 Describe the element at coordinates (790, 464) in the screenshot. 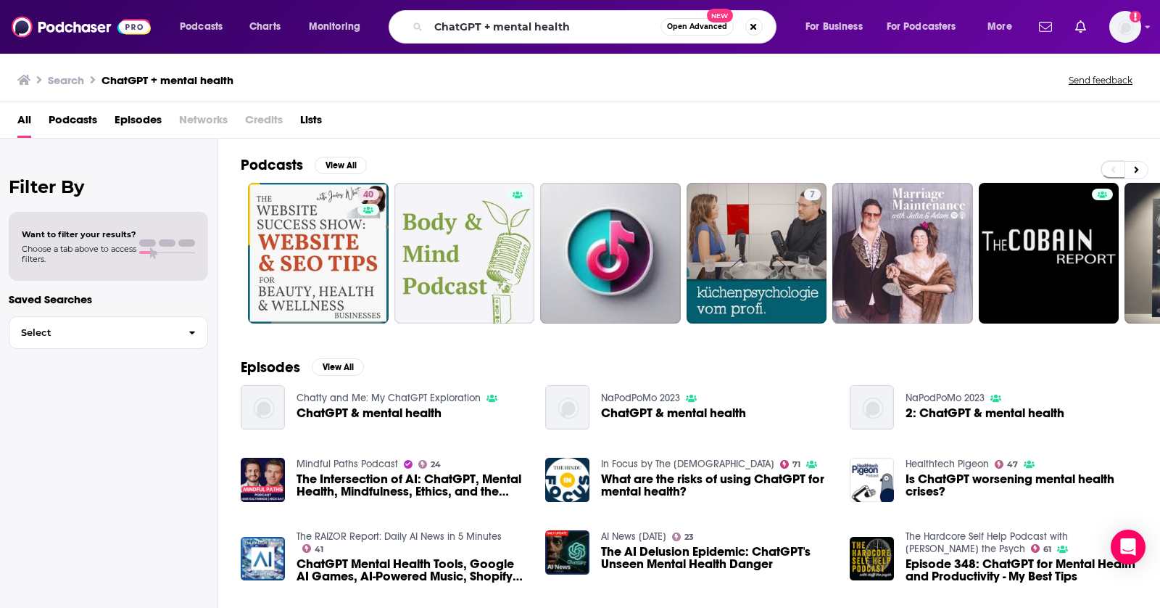

I see `a: 71` at that location.